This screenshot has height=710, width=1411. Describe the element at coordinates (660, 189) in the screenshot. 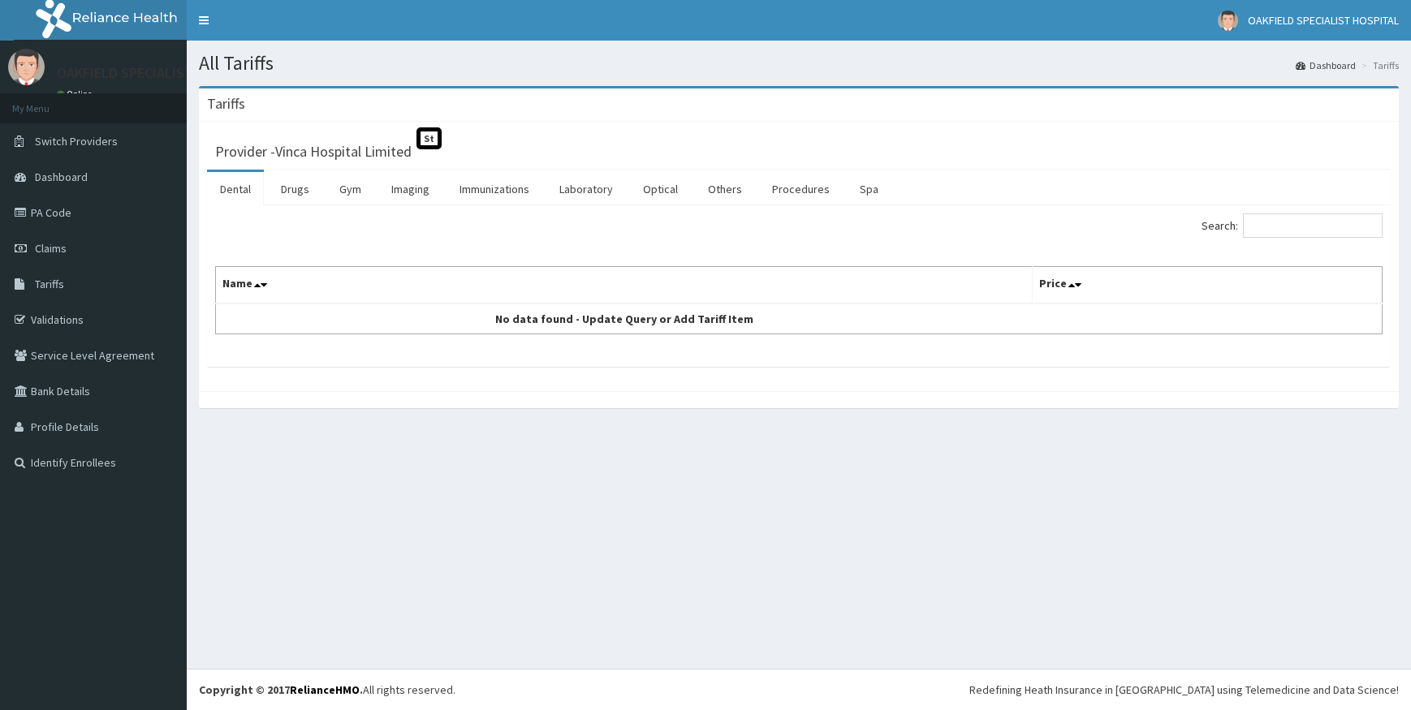

I see `a: Optical` at that location.